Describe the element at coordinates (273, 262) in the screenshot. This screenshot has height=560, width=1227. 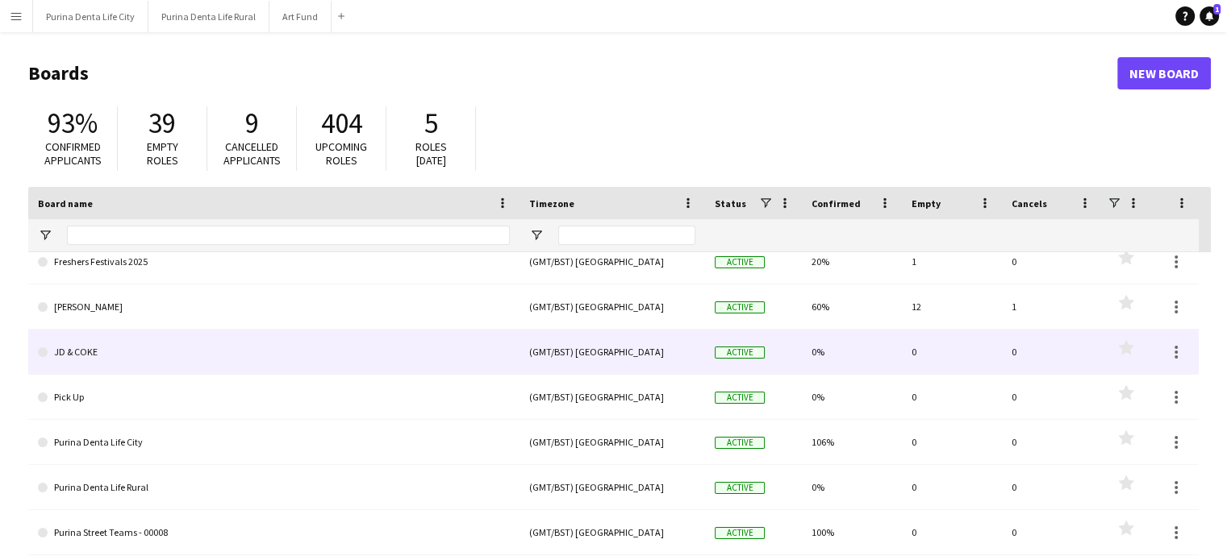
I see `a: Freshers Festivals 2025` at that location.